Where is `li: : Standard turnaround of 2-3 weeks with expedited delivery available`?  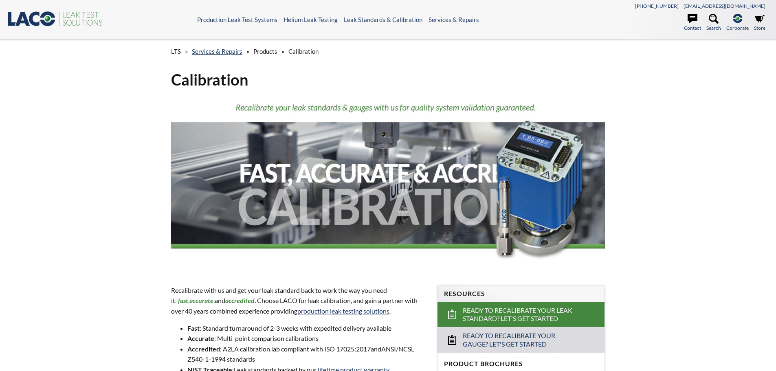
li: : Standard turnaround of 2-3 weeks with expedited delivery available is located at coordinates (308, 328).